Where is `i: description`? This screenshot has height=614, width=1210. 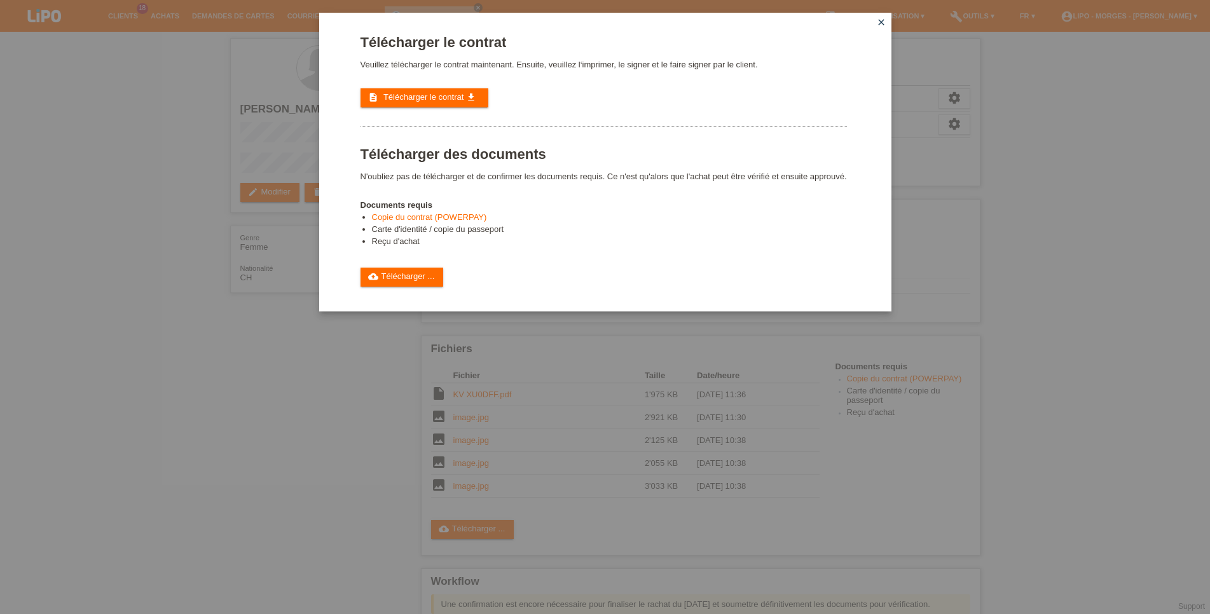
i: description is located at coordinates (373, 97).